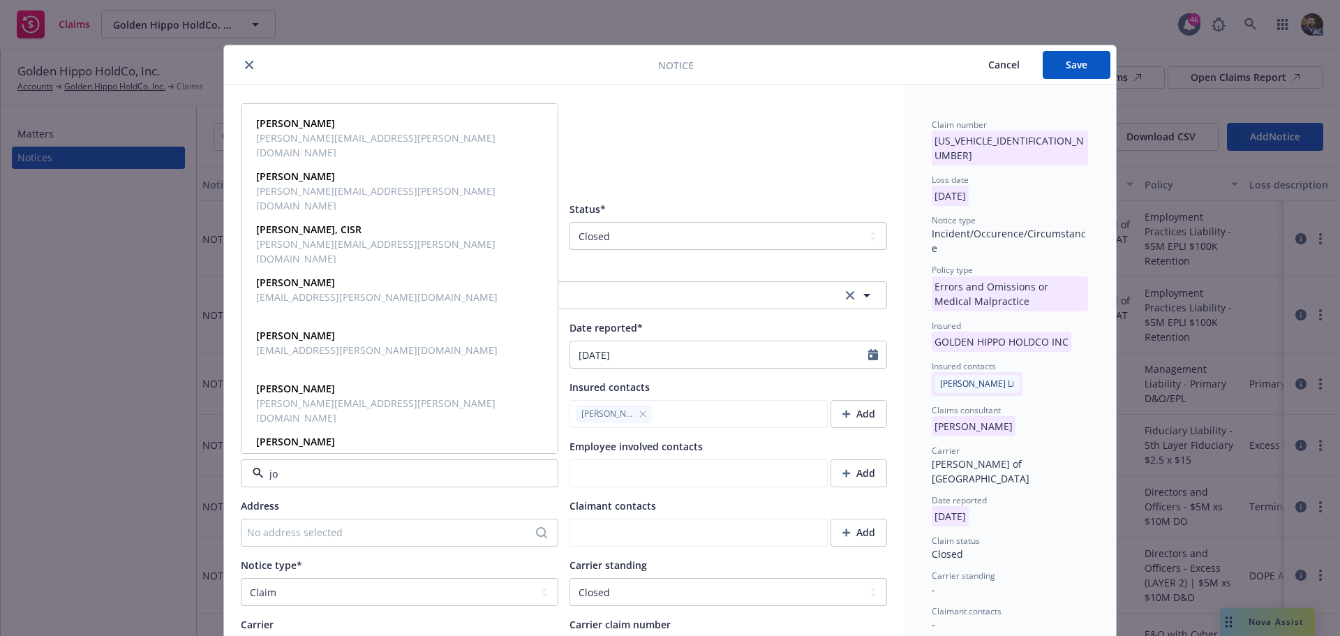 This screenshot has width=1340, height=636. Describe the element at coordinates (1010, 286) in the screenshot. I see `span: Errors and Omissions or Medical Malpractice` at that location.